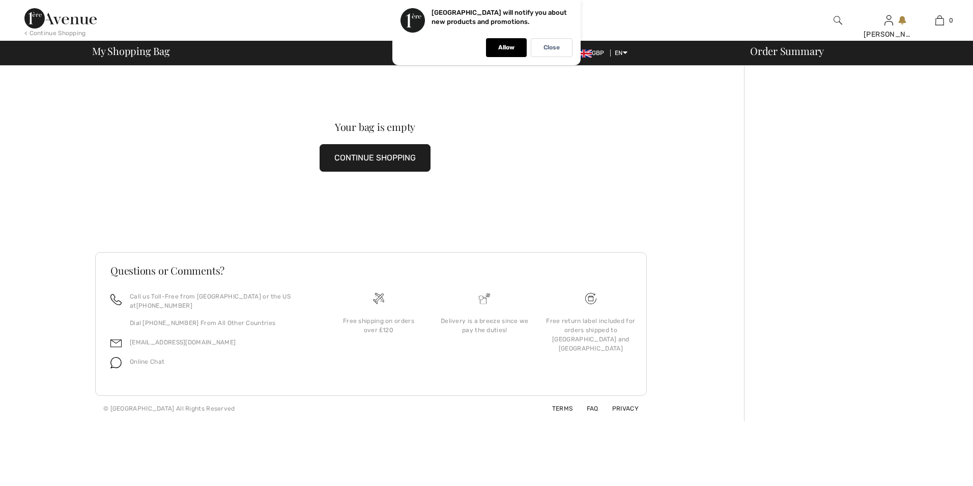  Describe the element at coordinates (379, 325) in the screenshot. I see `div: Free shipping on orders over ₤120` at that location.